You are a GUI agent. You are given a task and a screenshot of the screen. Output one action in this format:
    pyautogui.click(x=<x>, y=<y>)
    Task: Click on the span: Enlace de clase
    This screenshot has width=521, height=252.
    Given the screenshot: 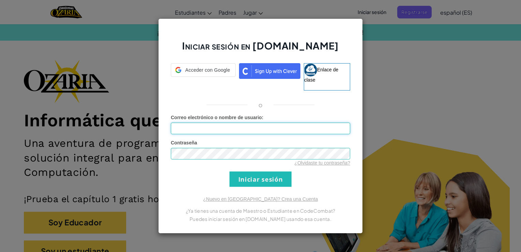 What is the action you would take?
    pyautogui.click(x=321, y=75)
    